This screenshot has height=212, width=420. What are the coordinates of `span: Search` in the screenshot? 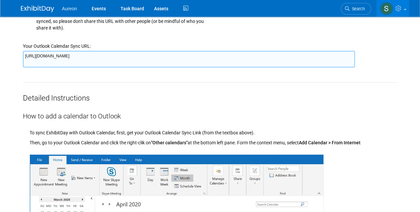 It's located at (358, 9).